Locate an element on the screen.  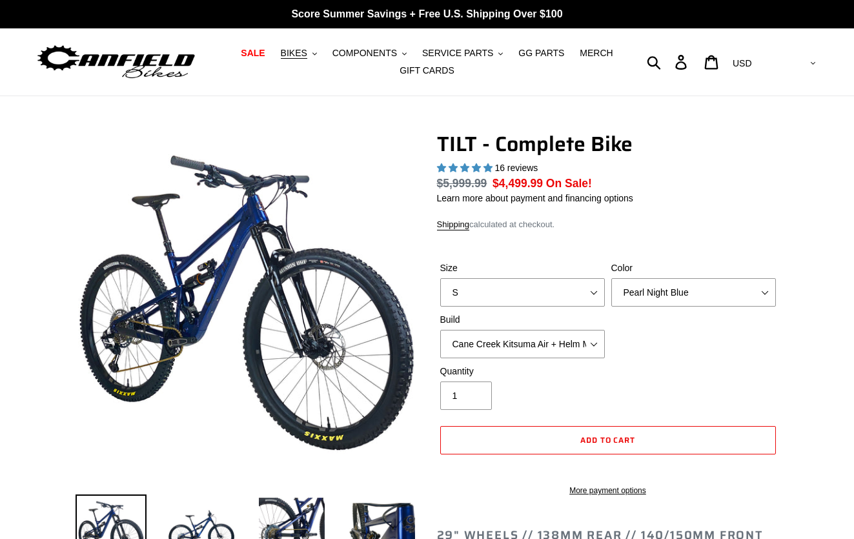
a: GIFT CARDS is located at coordinates (427, 70).